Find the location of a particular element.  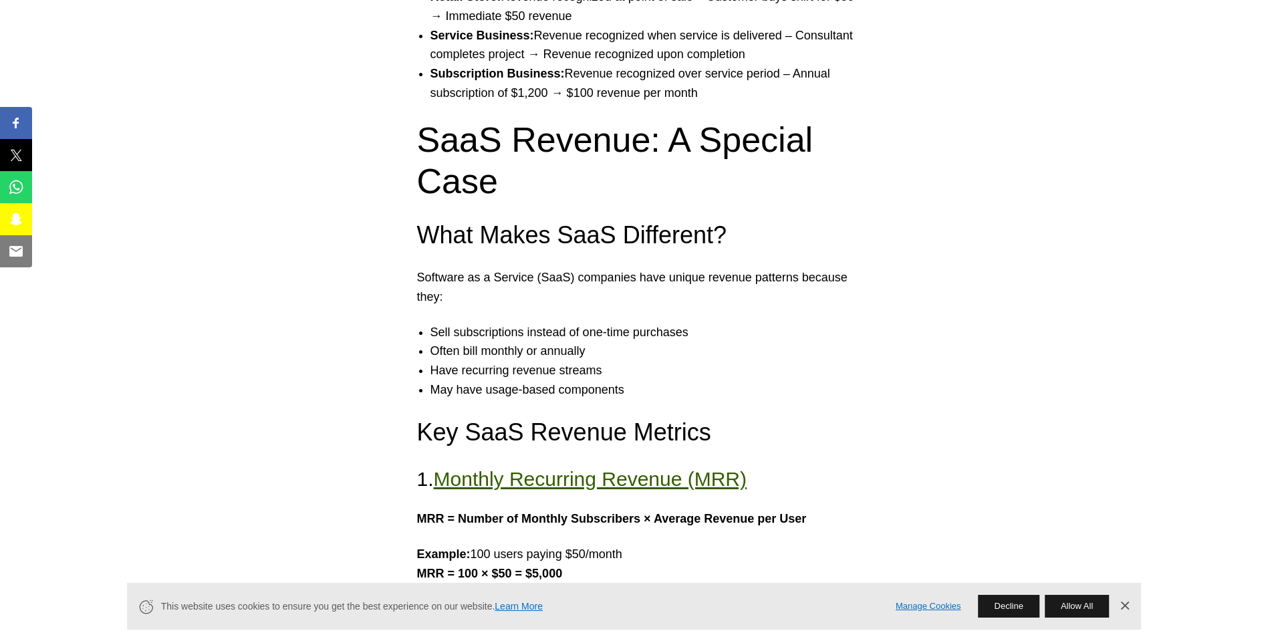

strong: Example: is located at coordinates (444, 554).